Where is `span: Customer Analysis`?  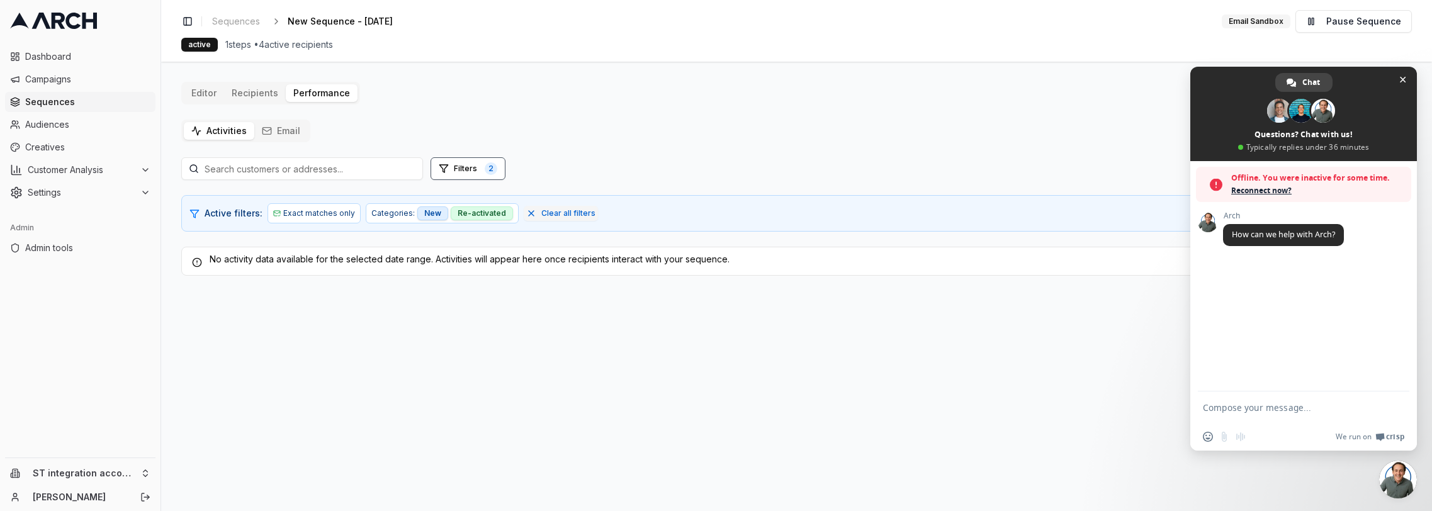
span: Customer Analysis is located at coordinates (81, 170).